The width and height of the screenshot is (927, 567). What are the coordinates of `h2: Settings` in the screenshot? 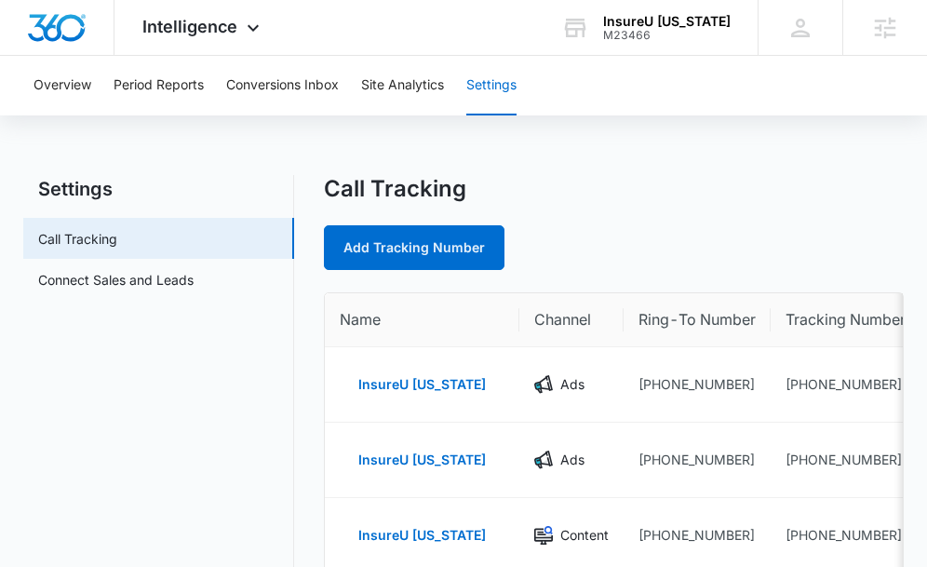 It's located at (158, 189).